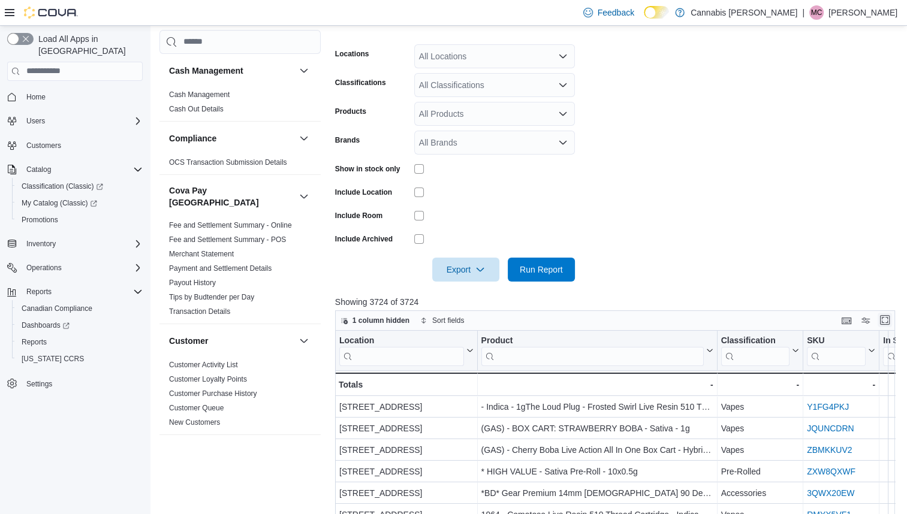 The height and width of the screenshot is (514, 907). I want to click on button: Cash Management, so click(231, 71).